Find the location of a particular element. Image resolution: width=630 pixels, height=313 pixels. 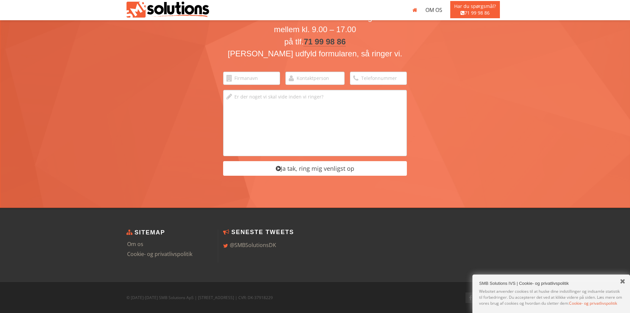

h3: mellem kl. 9.00 – 17.00 is located at coordinates (315, 29).